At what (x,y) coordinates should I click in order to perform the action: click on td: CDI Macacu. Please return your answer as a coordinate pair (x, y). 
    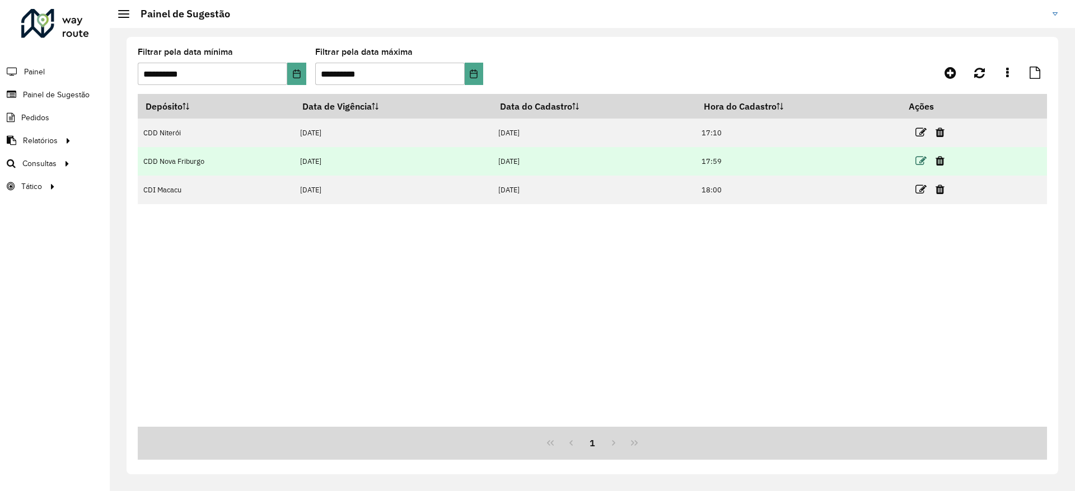
    Looking at the image, I should click on (216, 190).